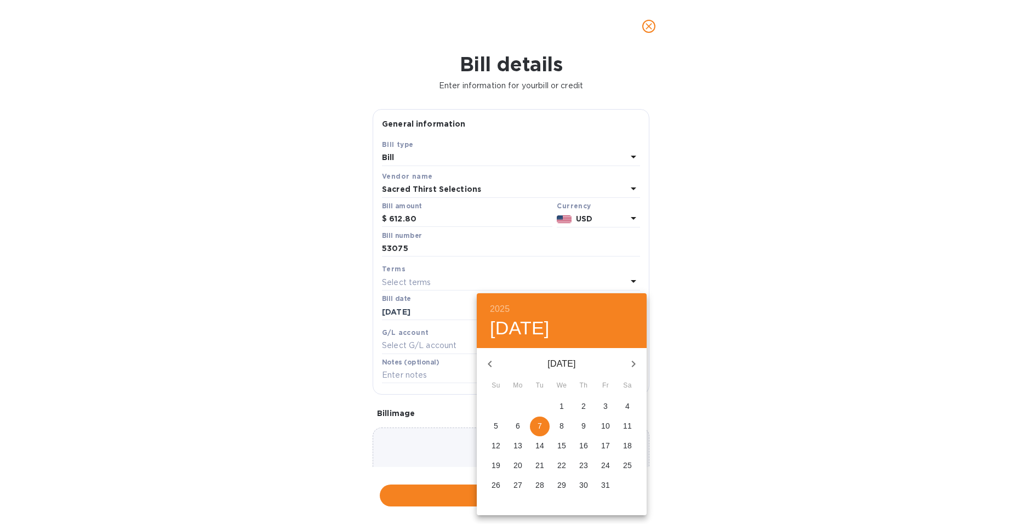  I want to click on button: 25, so click(628, 466).